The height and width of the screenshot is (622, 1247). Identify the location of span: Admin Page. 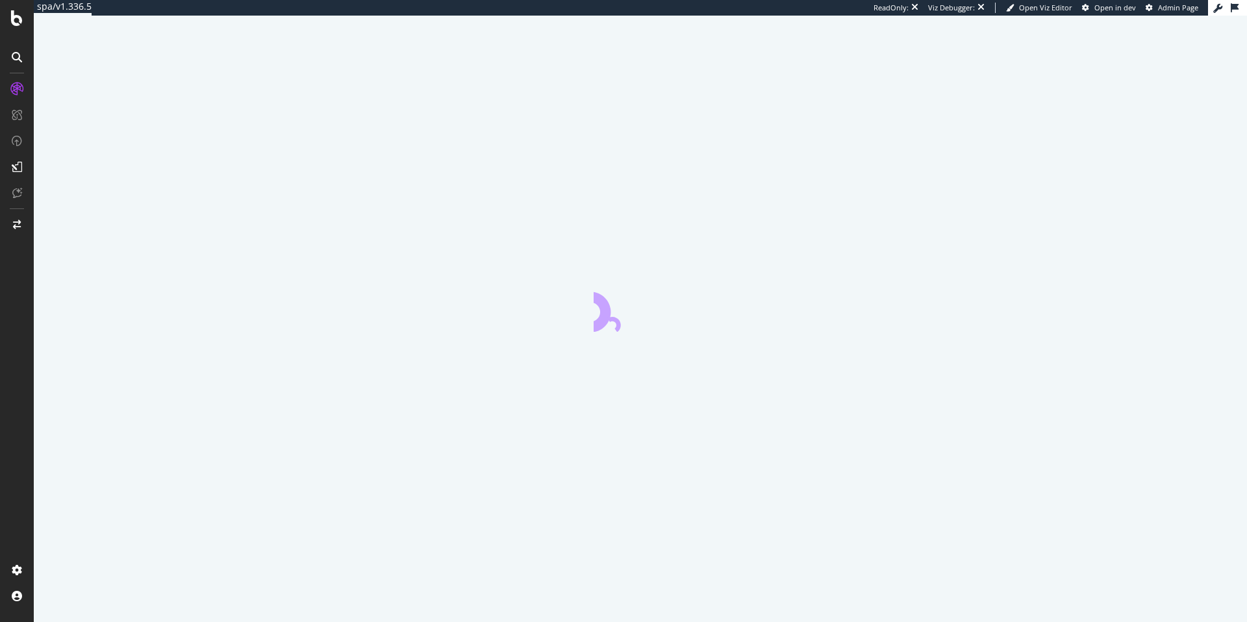
(1178, 7).